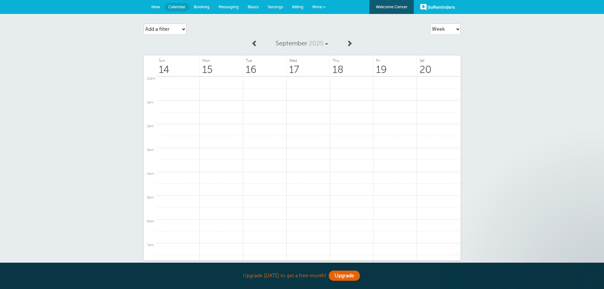 The image size is (604, 289). What do you see at coordinates (438, 60) in the screenshot?
I see `span: Sat` at bounding box center [438, 60].